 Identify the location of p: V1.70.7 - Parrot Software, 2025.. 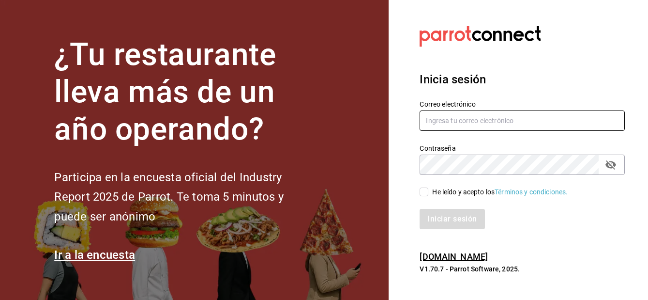
(522, 269).